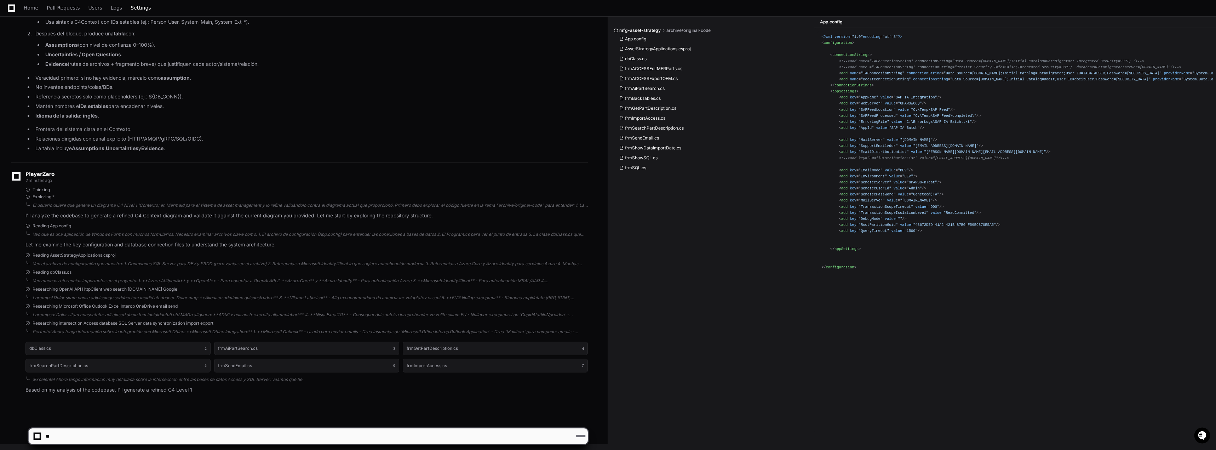  I want to click on button: Open customer support, so click(9, 9).